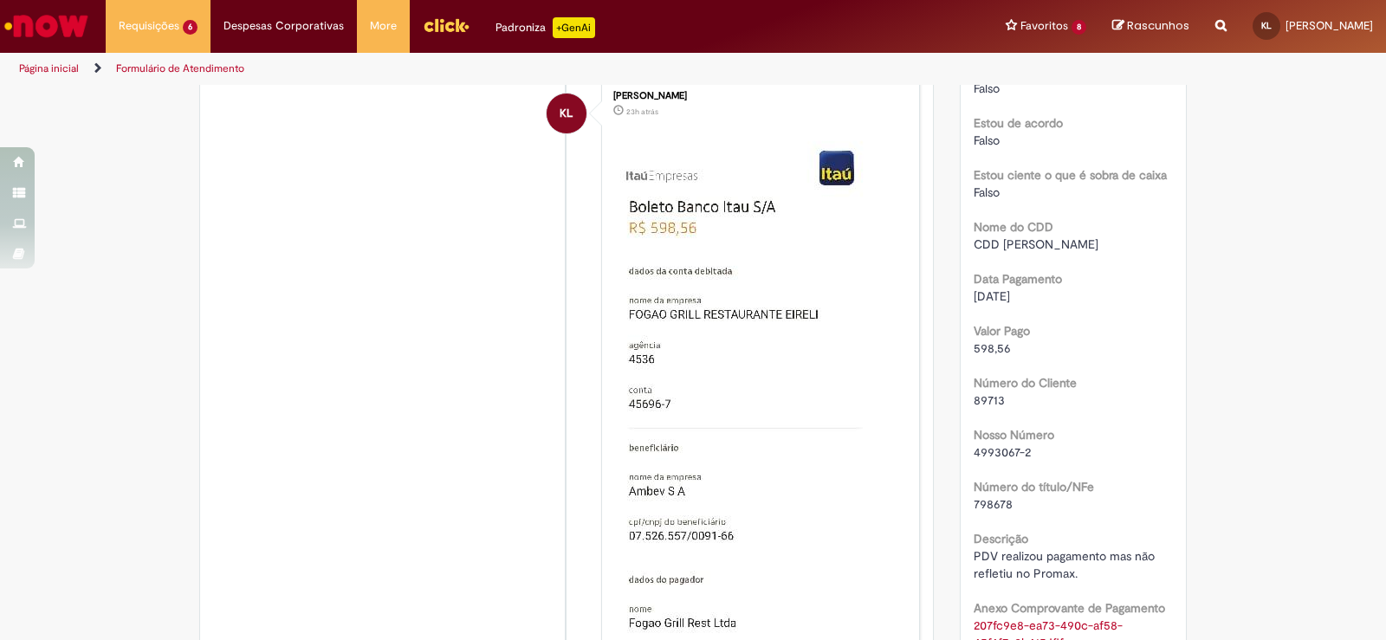  What do you see at coordinates (1013, 227) in the screenshot?
I see `b: Nome do CDD` at bounding box center [1013, 227].